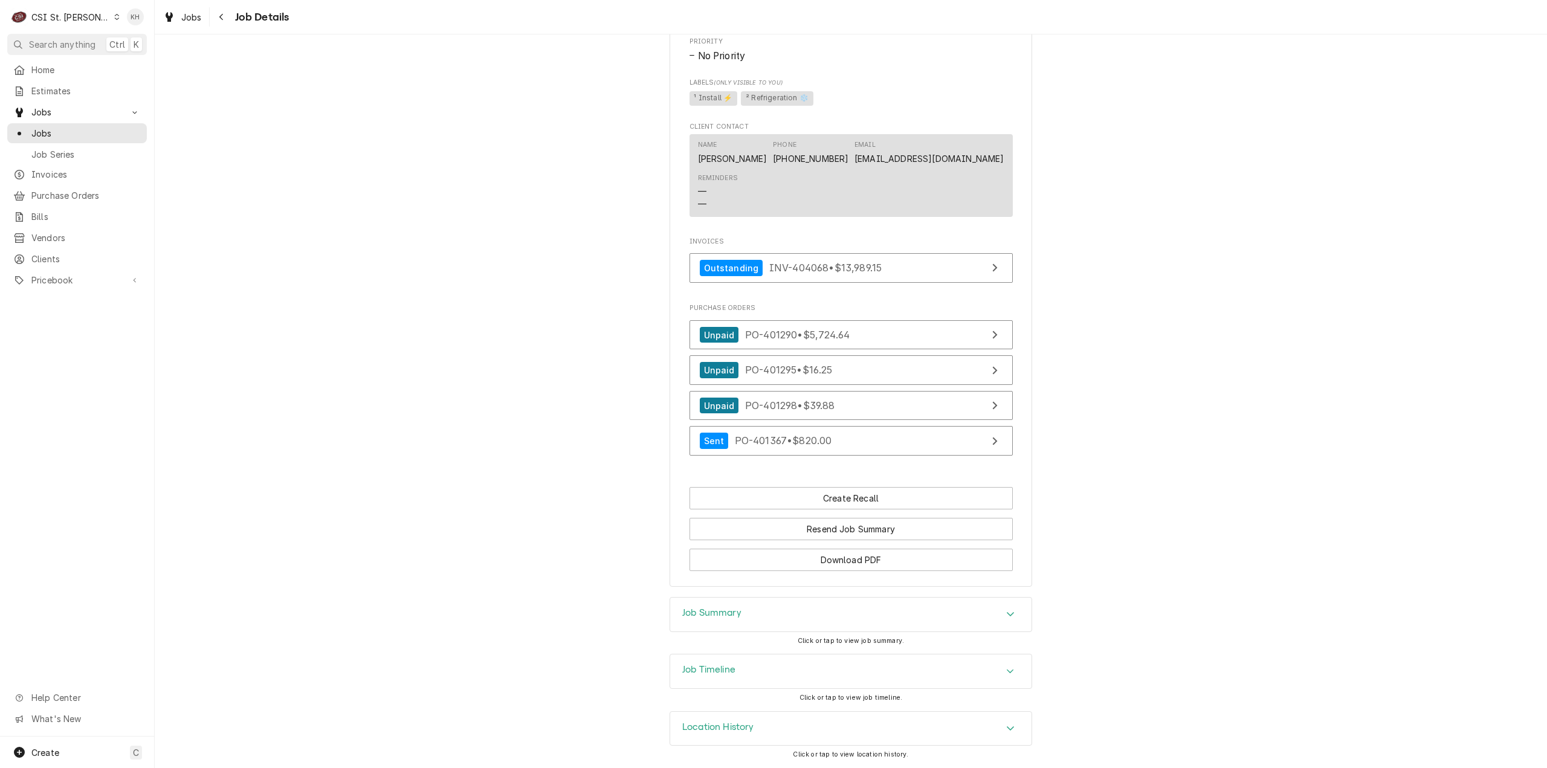 Image resolution: width=1547 pixels, height=768 pixels. Describe the element at coordinates (714, 440) in the screenshot. I see `div: Sent` at that location.